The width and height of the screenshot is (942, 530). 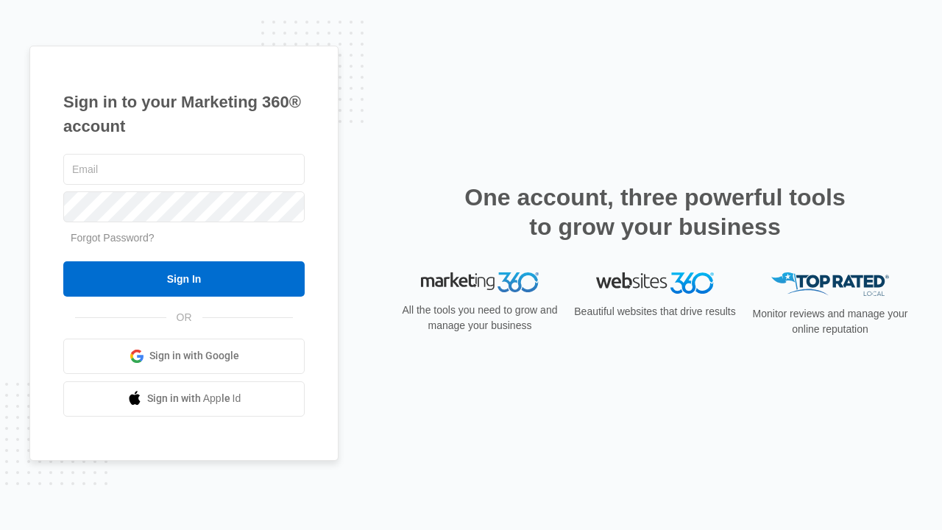 I want to click on a: Sign in with Apple Id, so click(x=184, y=399).